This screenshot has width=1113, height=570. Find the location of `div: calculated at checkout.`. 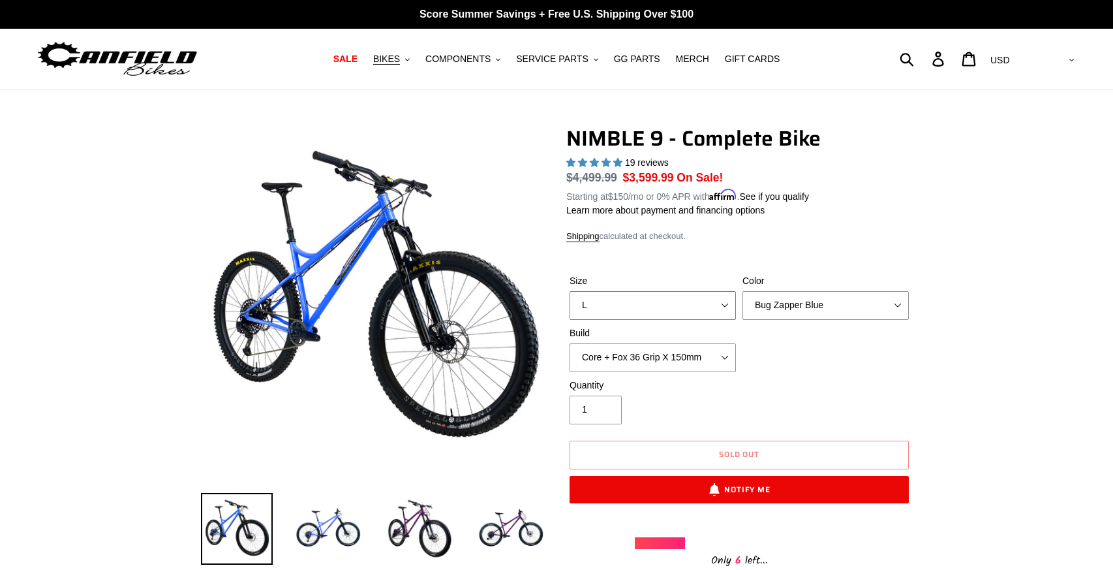

div: calculated at checkout. is located at coordinates (739, 236).